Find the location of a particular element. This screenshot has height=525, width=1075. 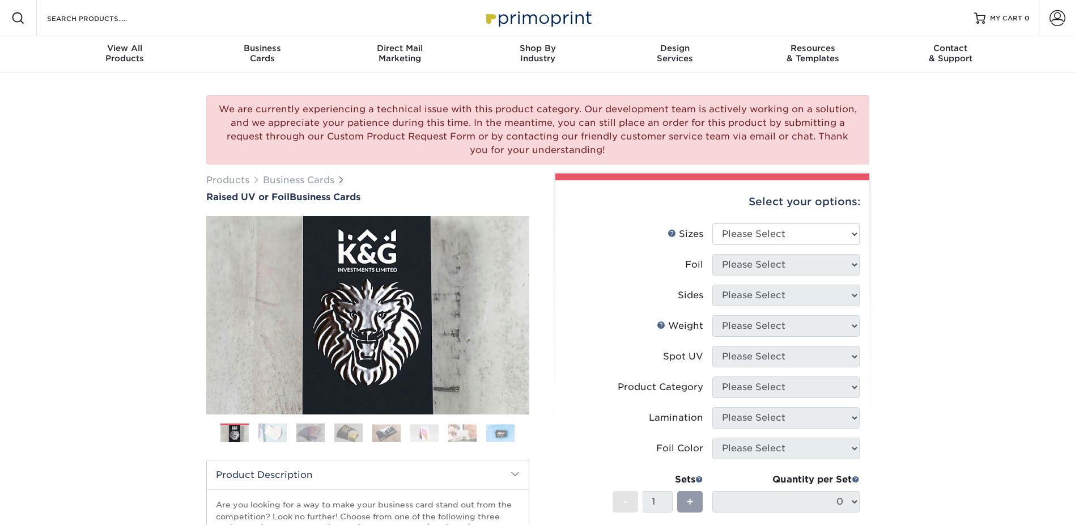

a: View AllProducts is located at coordinates (125, 54).